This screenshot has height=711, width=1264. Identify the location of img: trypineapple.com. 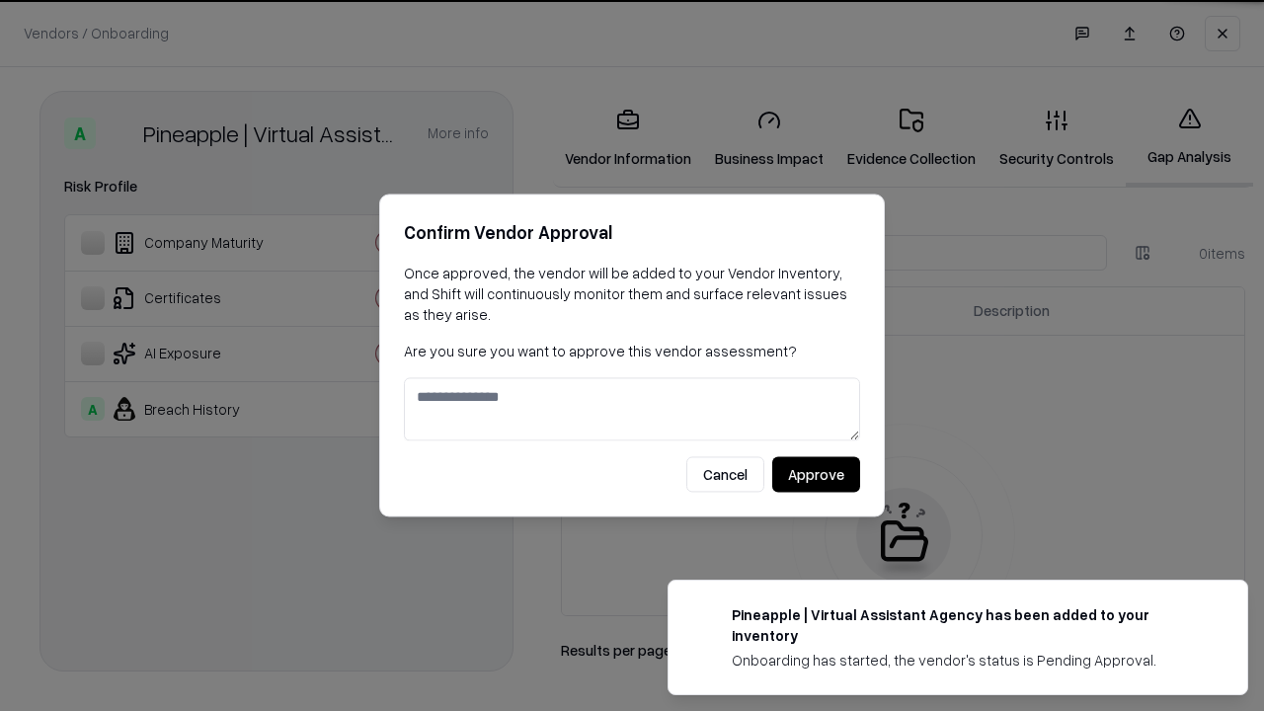
(704, 616).